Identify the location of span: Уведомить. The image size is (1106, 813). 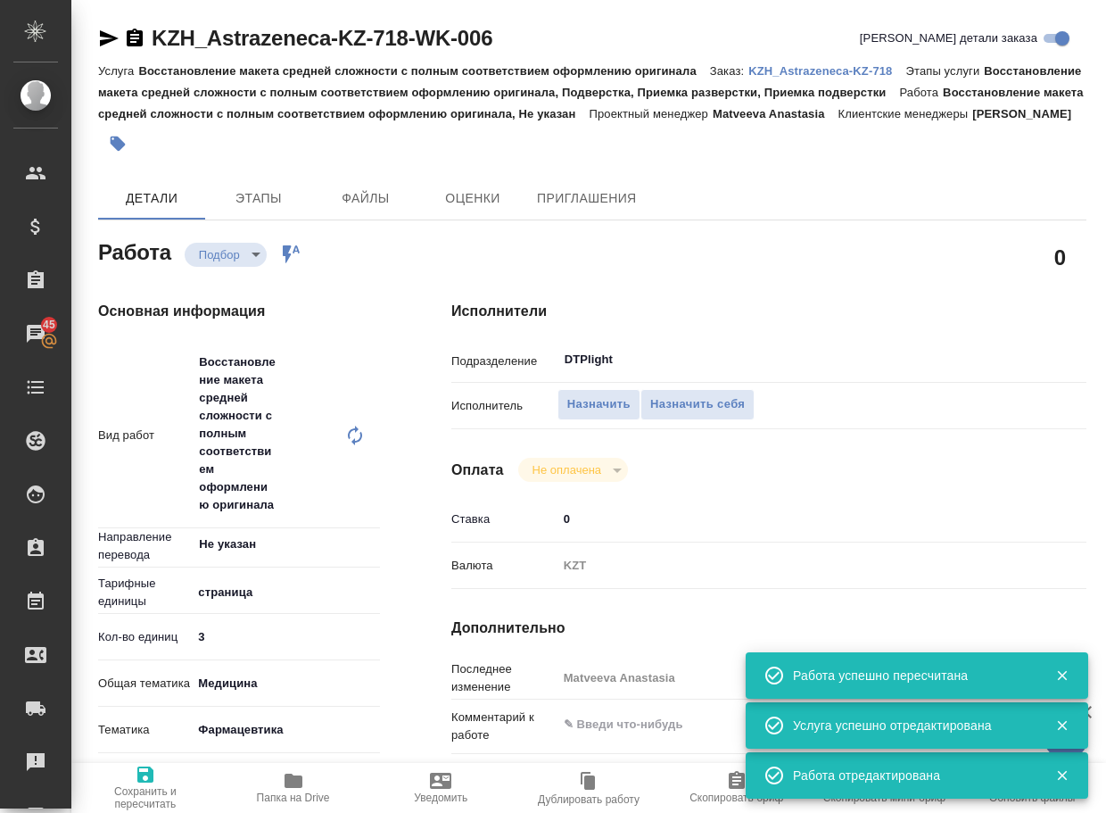
(441, 798).